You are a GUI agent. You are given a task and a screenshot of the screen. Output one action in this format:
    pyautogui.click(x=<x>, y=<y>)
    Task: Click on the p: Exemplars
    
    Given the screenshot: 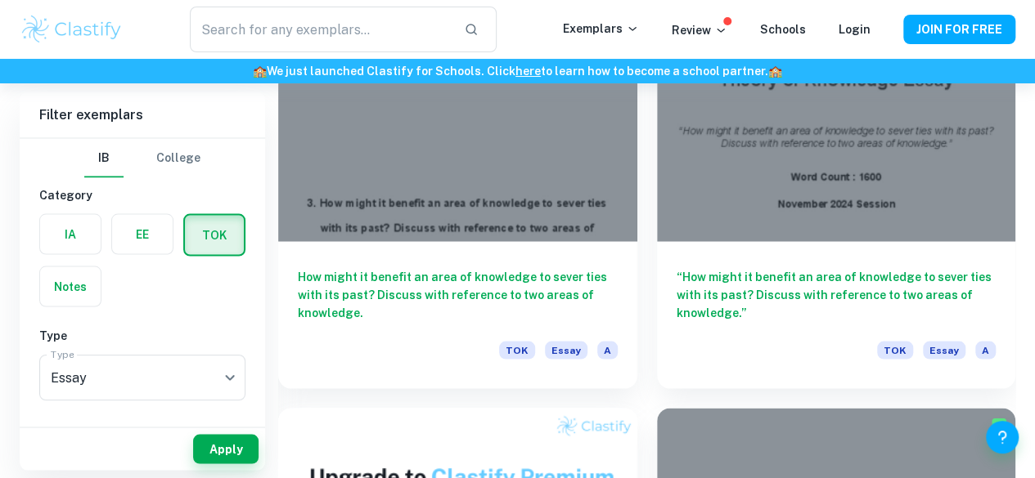 What is the action you would take?
    pyautogui.click(x=600, y=29)
    